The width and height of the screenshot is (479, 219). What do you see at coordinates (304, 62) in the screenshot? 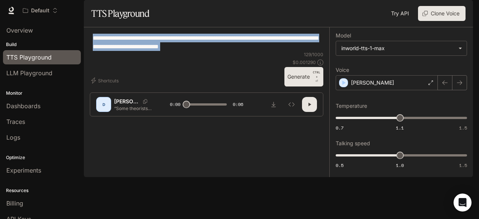
I see `p: $ 0.001290` at bounding box center [304, 62].